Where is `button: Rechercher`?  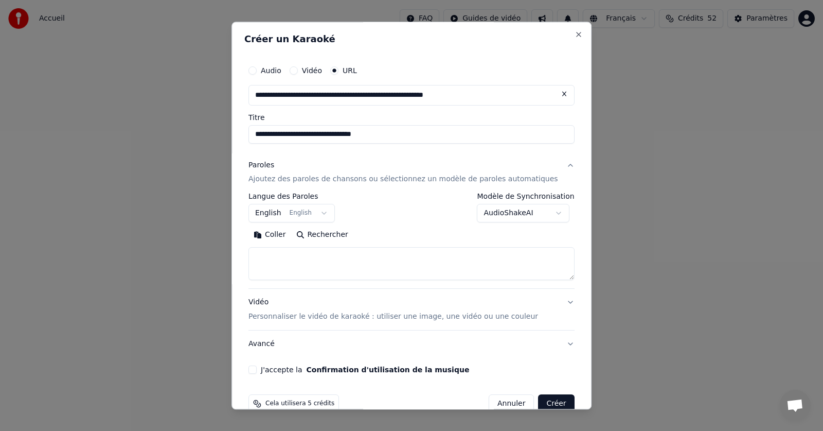
button: Rechercher is located at coordinates (322, 235).